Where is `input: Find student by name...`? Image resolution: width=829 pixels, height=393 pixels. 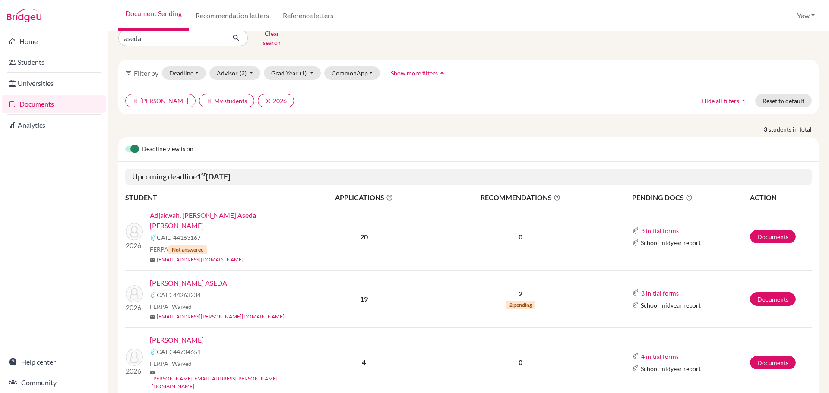 input: Find student by name... is located at coordinates (172, 38).